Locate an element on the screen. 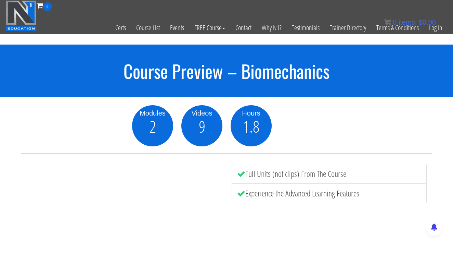 This screenshot has height=253, width=453. bdi: 0.00 is located at coordinates (427, 22).